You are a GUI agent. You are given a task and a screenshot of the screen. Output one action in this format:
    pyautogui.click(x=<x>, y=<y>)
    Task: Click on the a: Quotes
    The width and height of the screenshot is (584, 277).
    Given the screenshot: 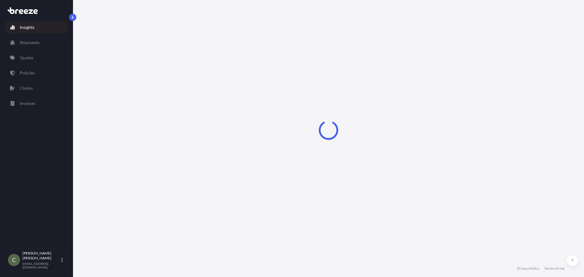 What is the action you would take?
    pyautogui.click(x=36, y=58)
    